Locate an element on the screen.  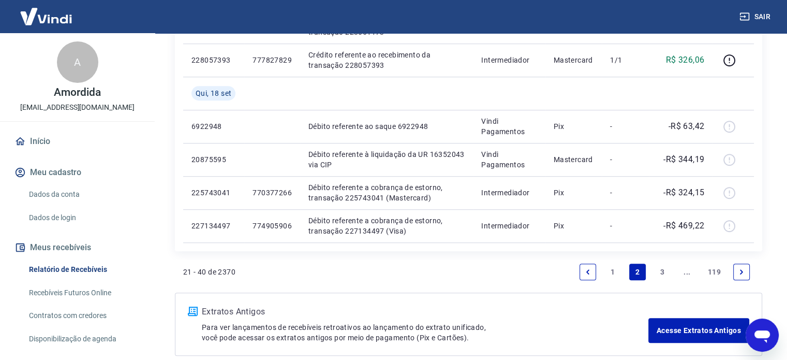
p: -R$ 344,19 is located at coordinates (683, 159).